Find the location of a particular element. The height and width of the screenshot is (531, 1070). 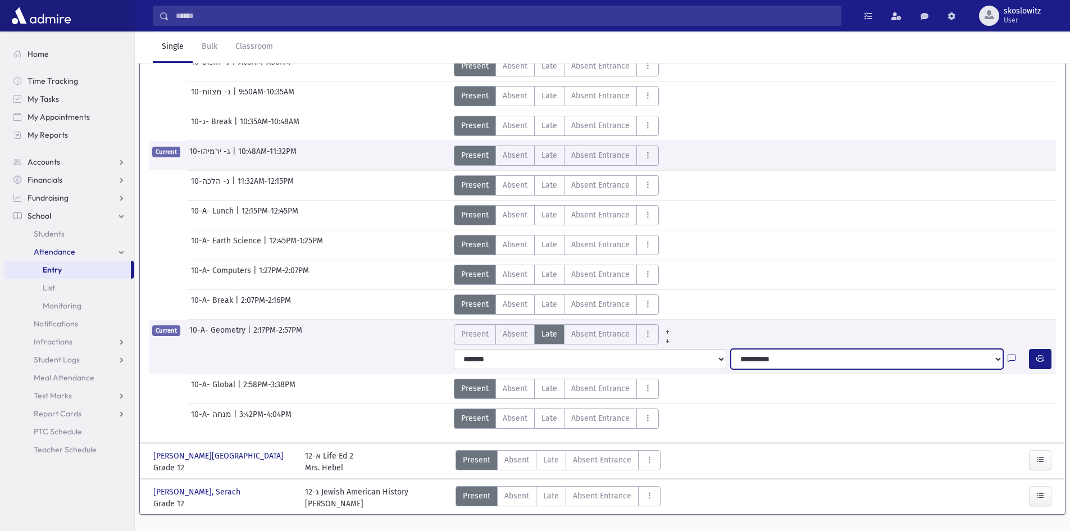

span: 1:27PM-2:07PM is located at coordinates (284, 275).